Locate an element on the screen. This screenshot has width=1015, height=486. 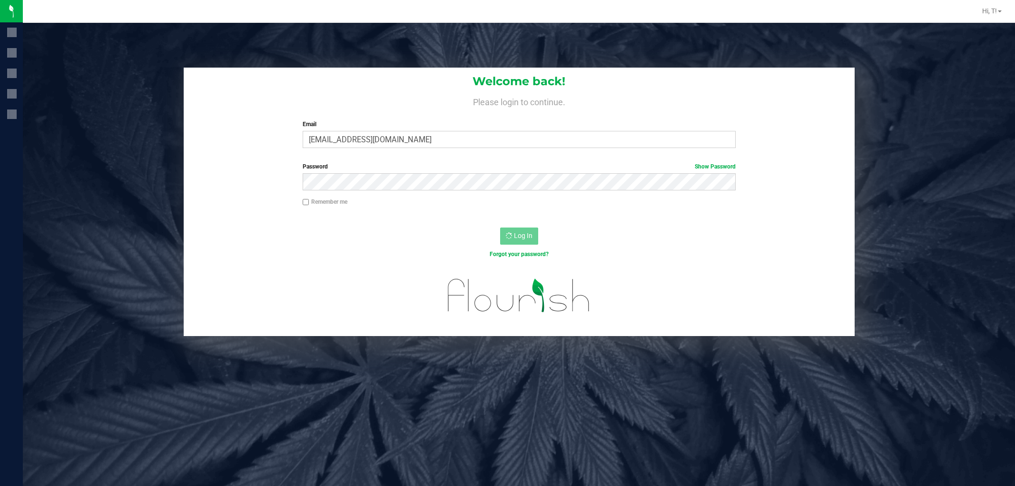
h1: Welcome back! is located at coordinates (519, 81).